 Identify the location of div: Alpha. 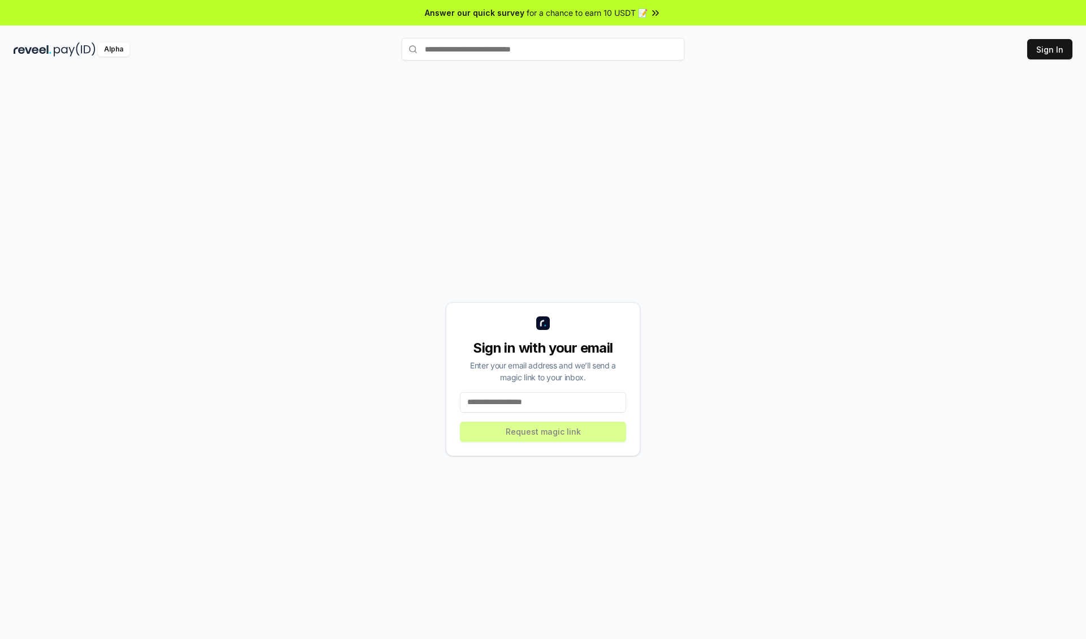
(114, 49).